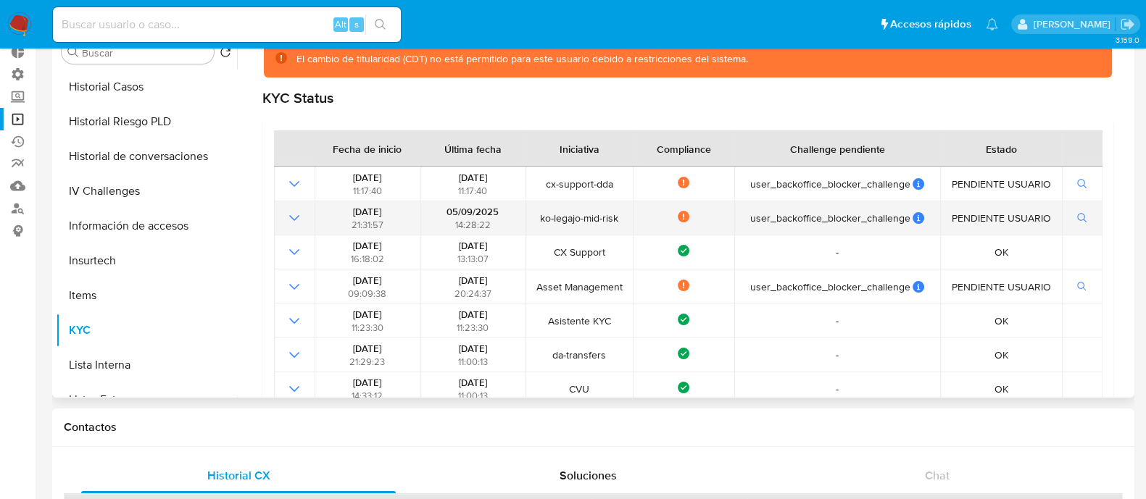 This screenshot has height=499, width=1146. Describe the element at coordinates (1074, 24) in the screenshot. I see `p: yanina.loff@mercadolibre.com` at that location.